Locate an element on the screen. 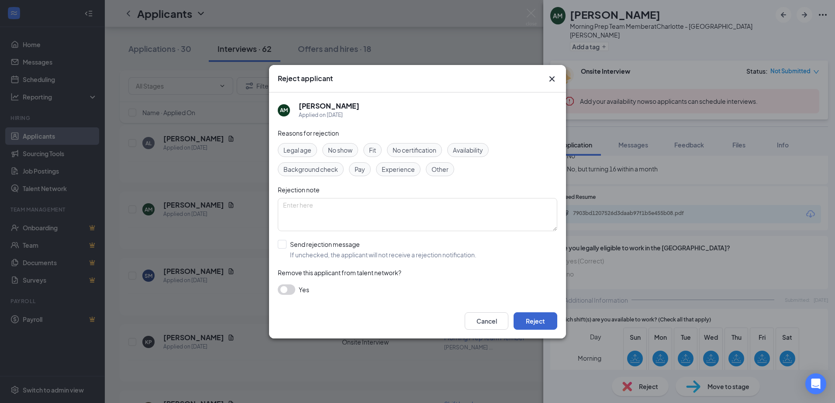 The height and width of the screenshot is (403, 835). span: No show is located at coordinates (340, 150).